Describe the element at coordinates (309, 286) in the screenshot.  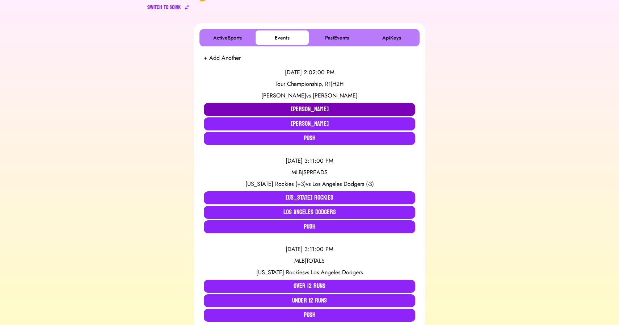
I see `button: Over 12 Runs` at that location.